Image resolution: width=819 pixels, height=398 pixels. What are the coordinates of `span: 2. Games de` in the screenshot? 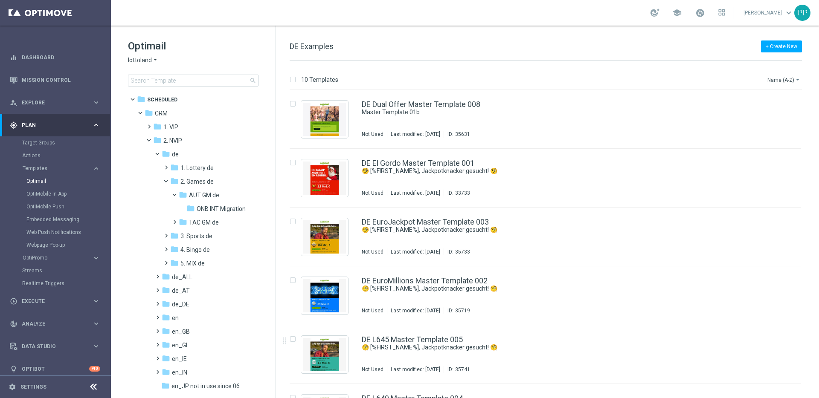 It's located at (197, 182).